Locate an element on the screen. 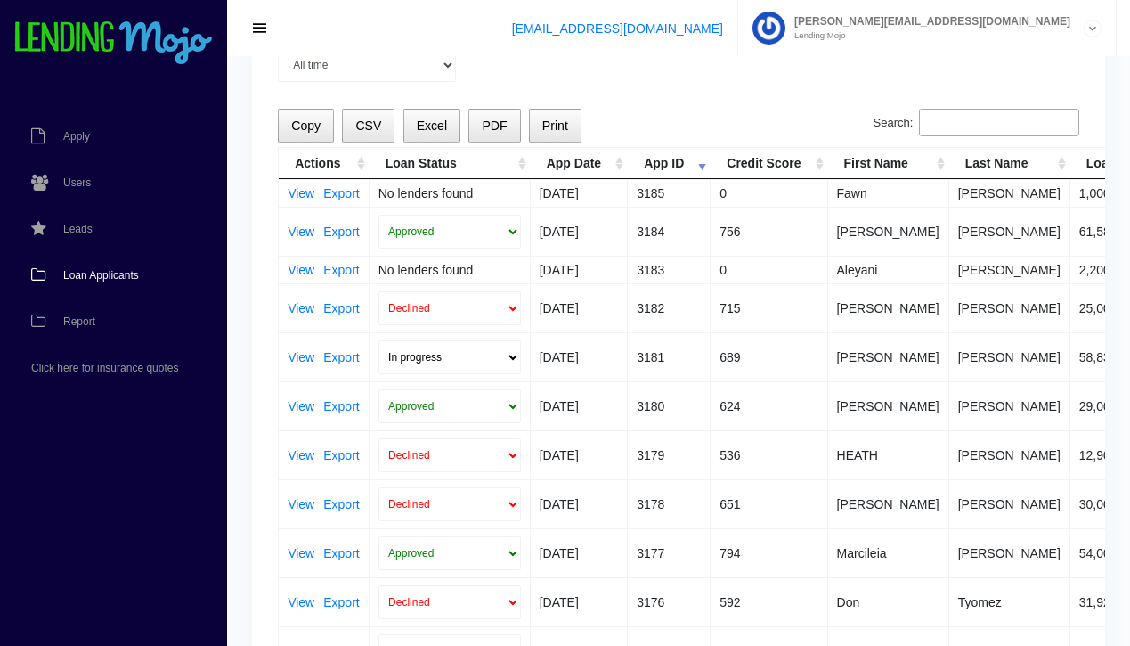 This screenshot has height=646, width=1130. button: CSV is located at coordinates (368, 126).